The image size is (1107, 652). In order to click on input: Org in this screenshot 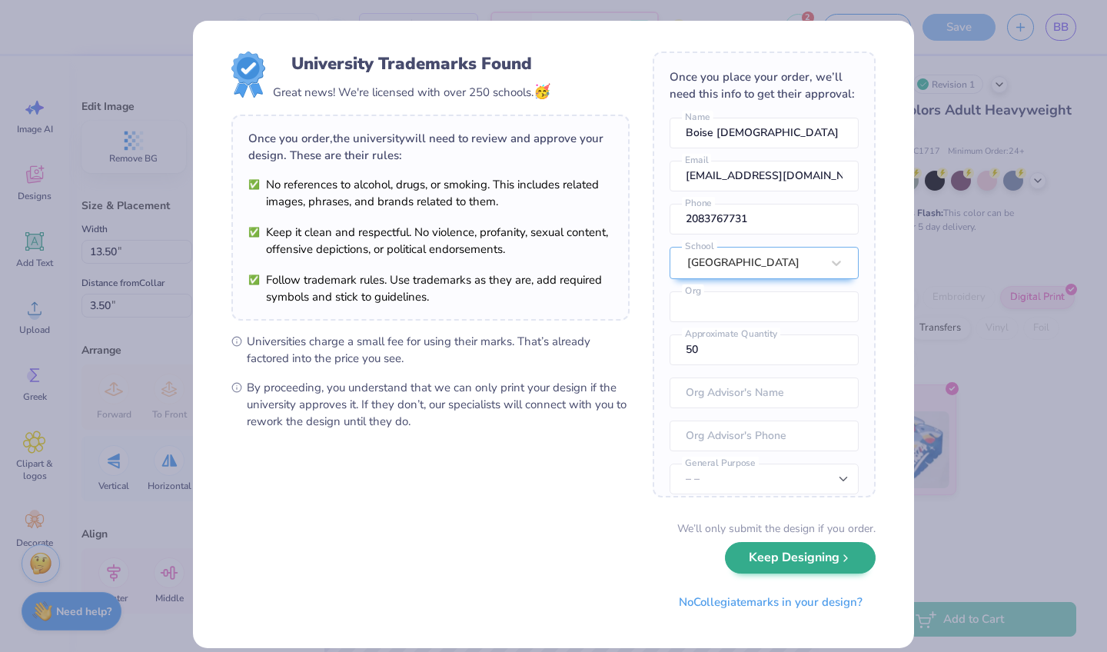, I will do `click(764, 307)`.